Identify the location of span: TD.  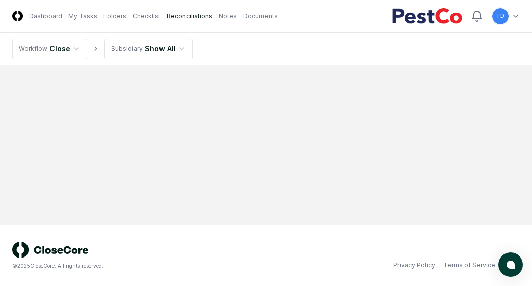
(500, 16).